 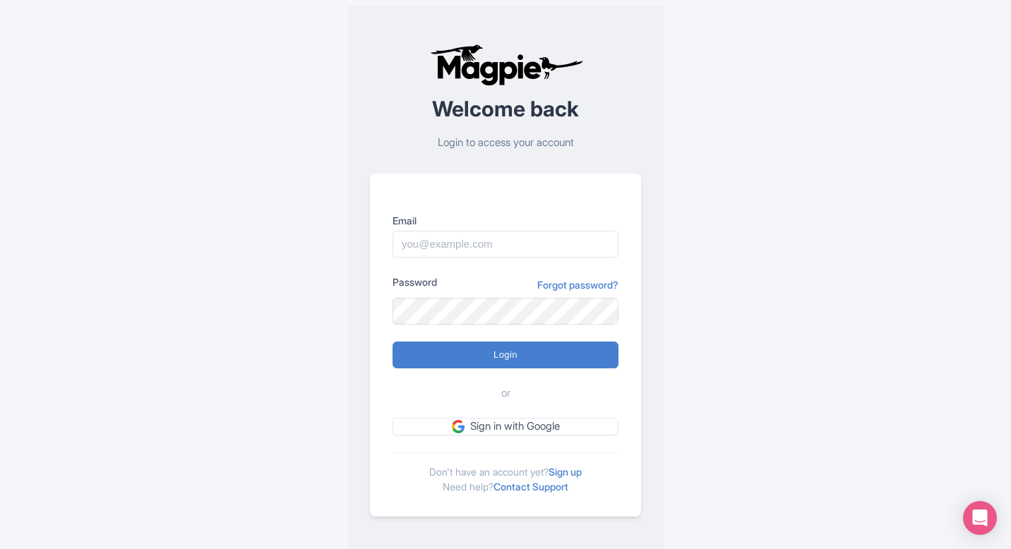 I want to click on a: Forgot password?, so click(x=577, y=284).